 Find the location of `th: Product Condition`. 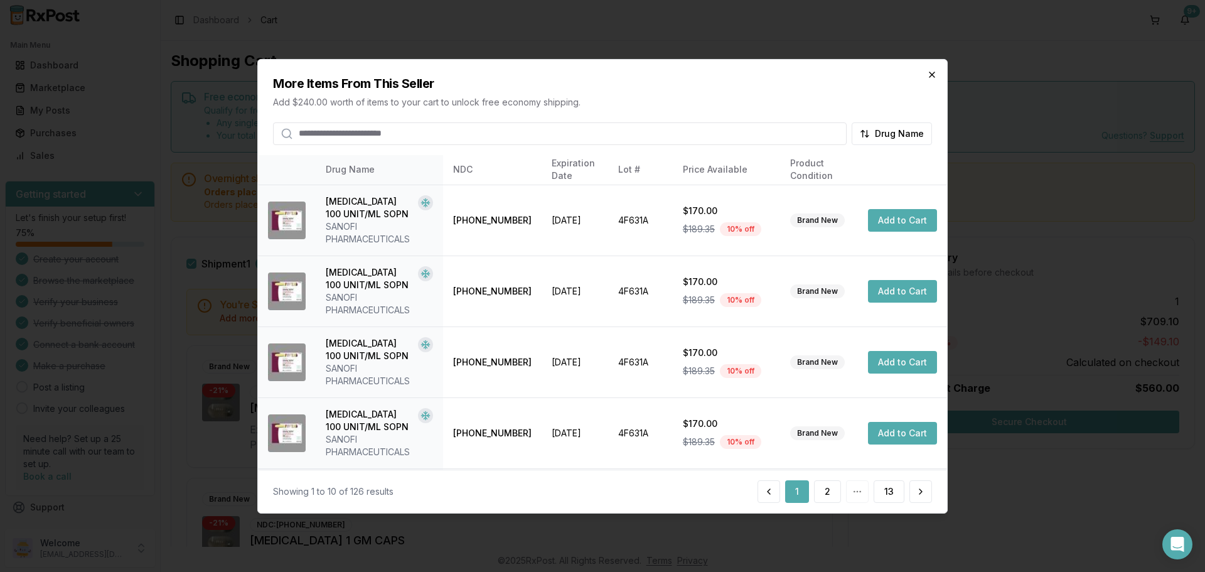

th: Product Condition is located at coordinates (819, 169).